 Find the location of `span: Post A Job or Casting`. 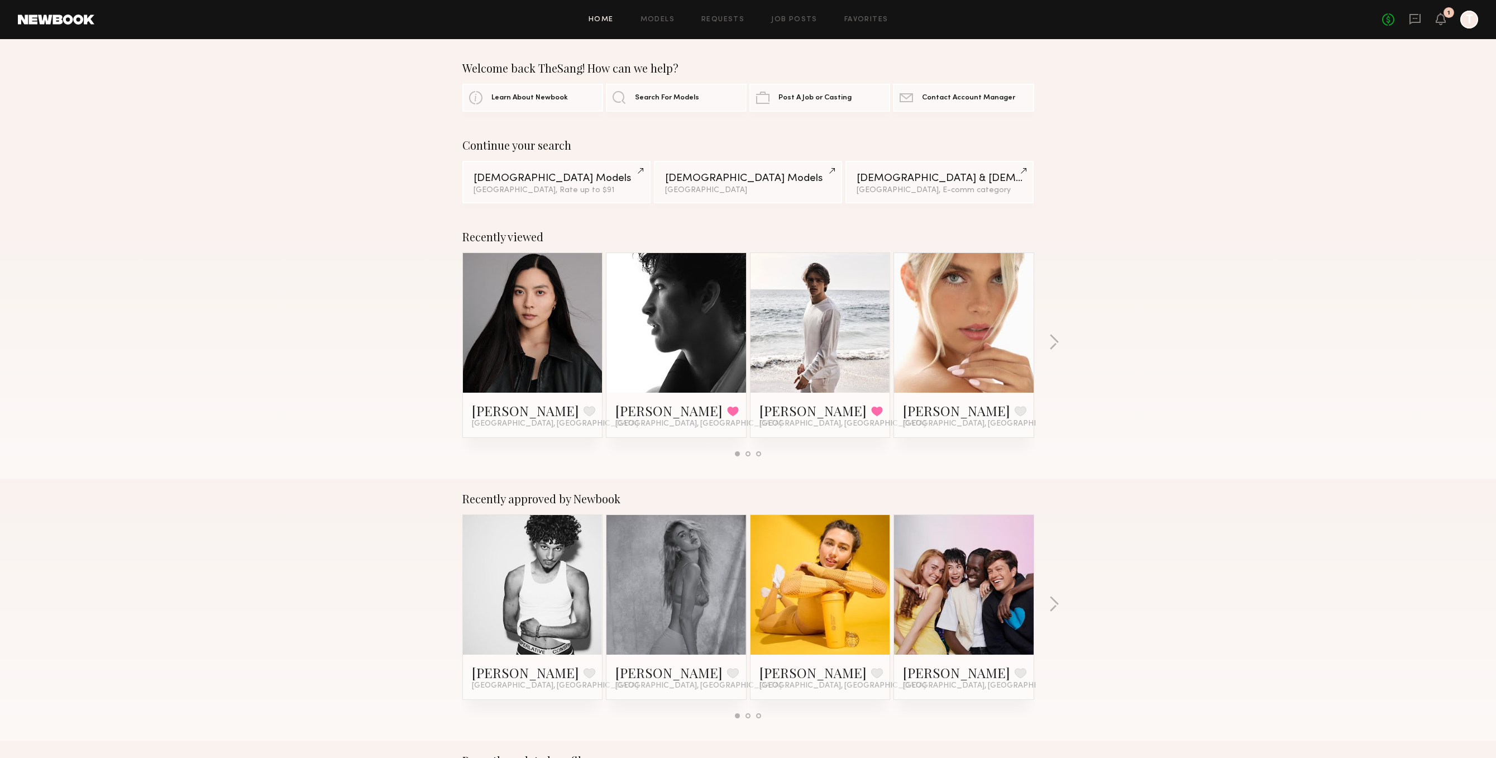

span: Post A Job or Casting is located at coordinates (815, 98).